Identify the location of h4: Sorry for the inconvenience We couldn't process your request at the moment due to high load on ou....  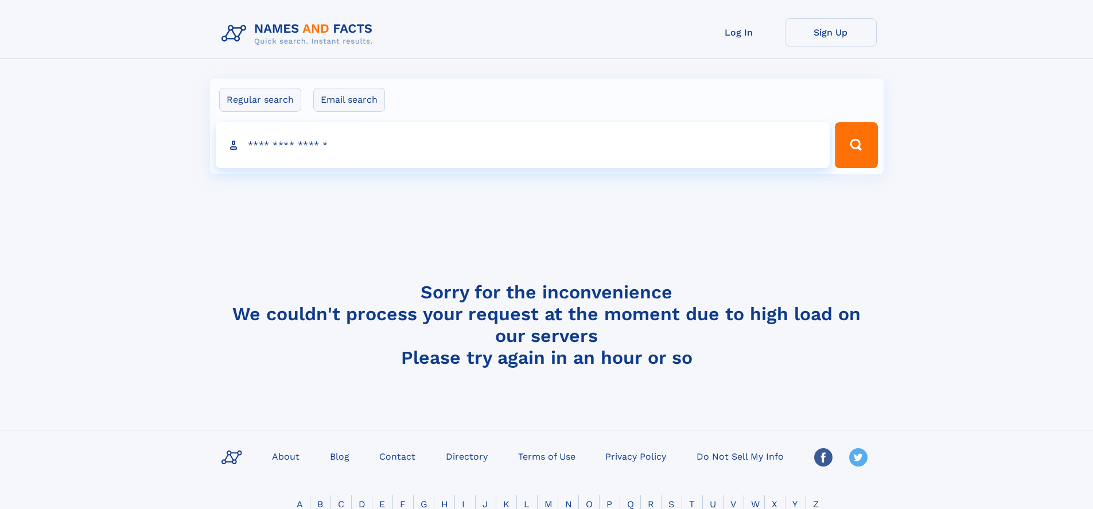
(547, 325).